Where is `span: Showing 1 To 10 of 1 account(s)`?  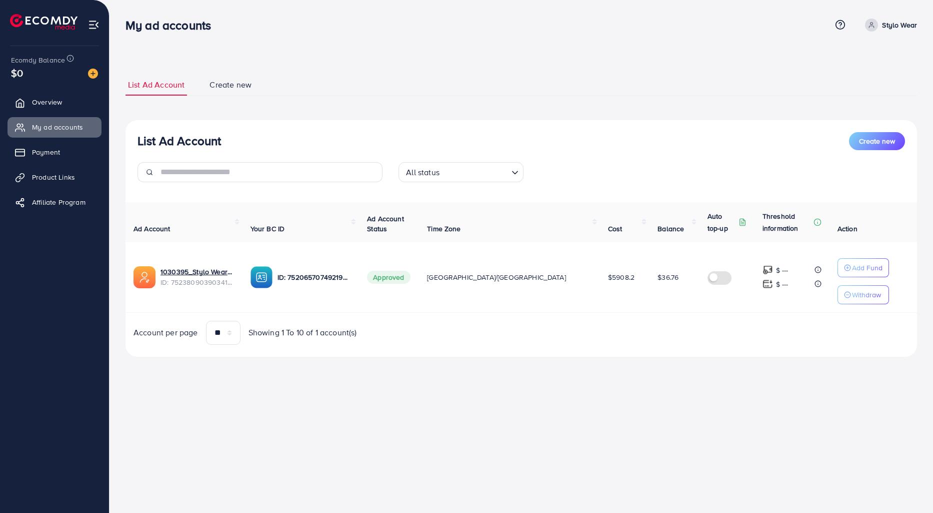
span: Showing 1 To 10 of 1 account(s) is located at coordinates (303, 332).